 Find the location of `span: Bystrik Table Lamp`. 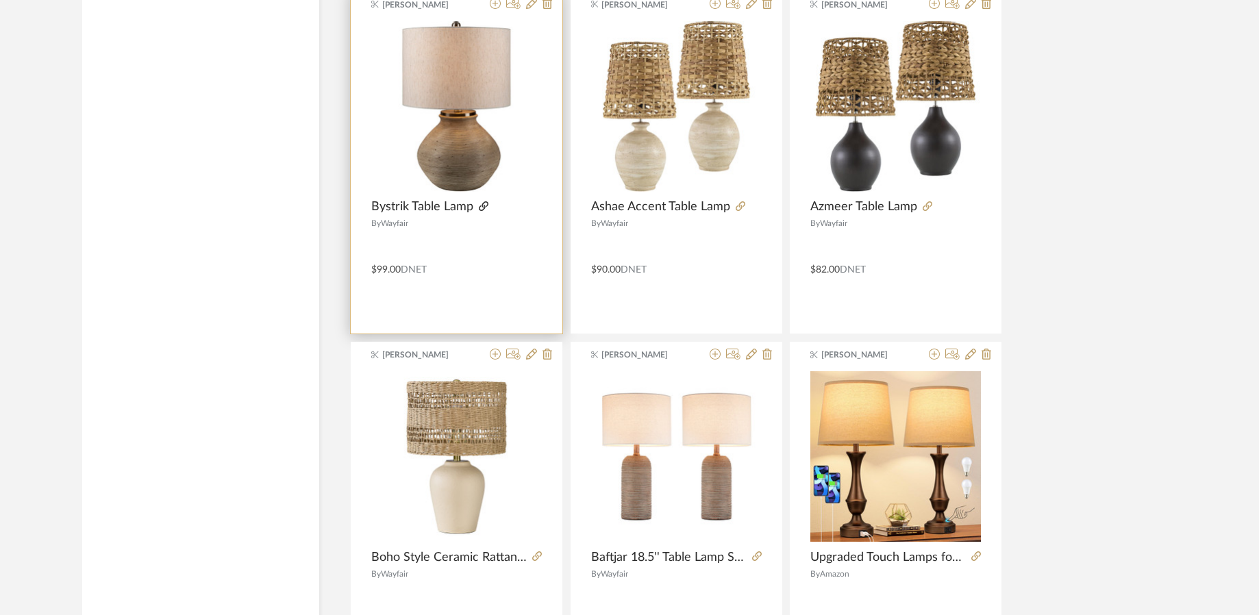

span: Bystrik Table Lamp is located at coordinates (422, 207).